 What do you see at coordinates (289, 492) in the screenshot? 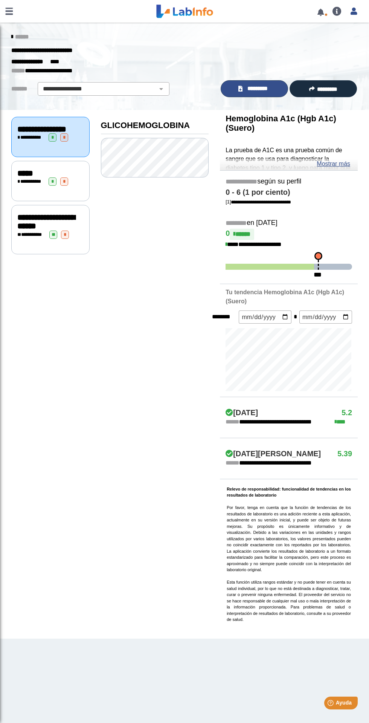
I see `font: Relevo de responsabilidad: funcionalidad de tendencias en los resultados de laboratorio` at bounding box center [289, 492].